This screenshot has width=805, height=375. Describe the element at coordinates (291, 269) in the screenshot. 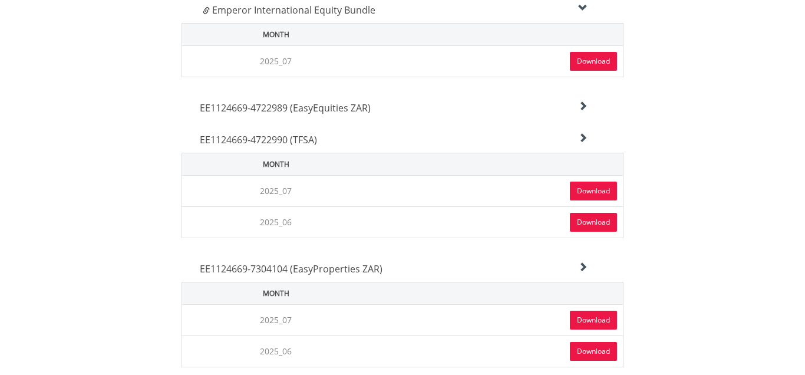

I see `span: EE1124669-7304104 (EasyProperties ZAR)` at that location.